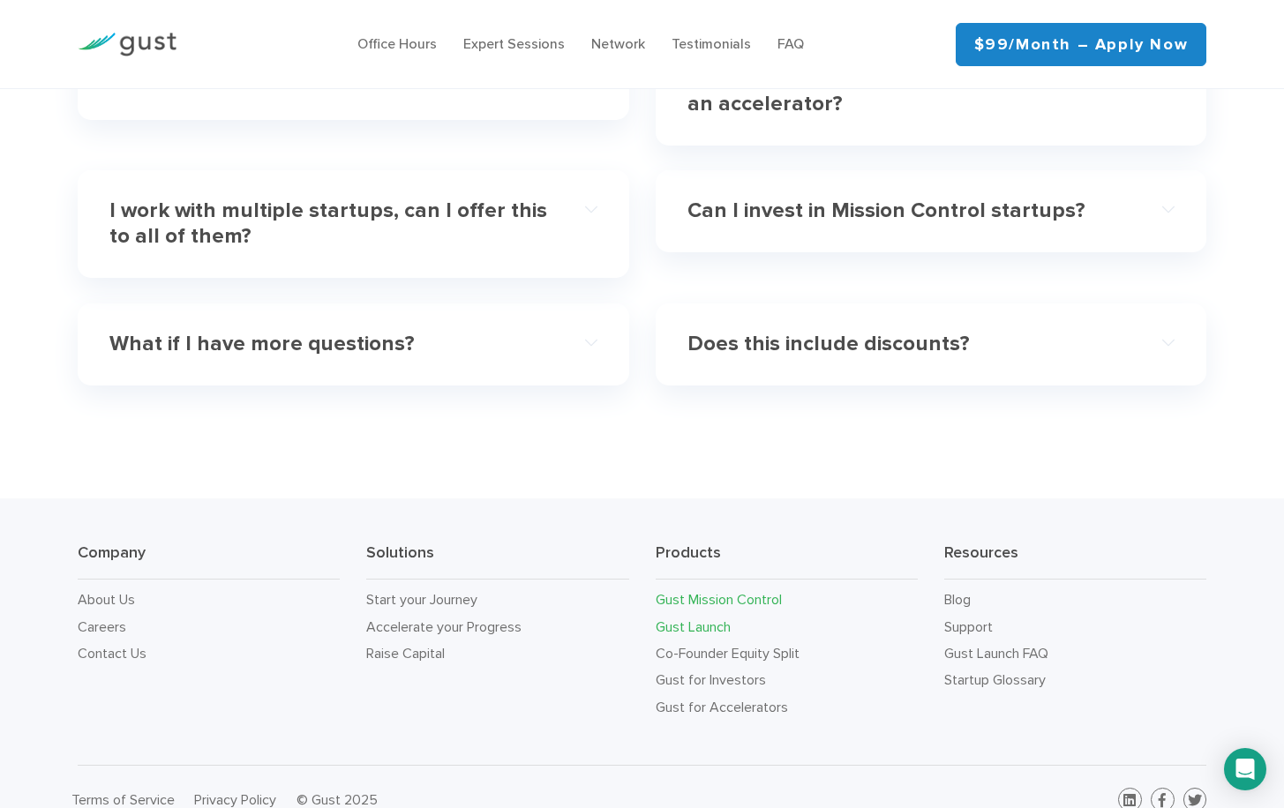 Image resolution: width=1284 pixels, height=808 pixels. Describe the element at coordinates (328, 344) in the screenshot. I see `h4: What if I have more questions?` at that location.